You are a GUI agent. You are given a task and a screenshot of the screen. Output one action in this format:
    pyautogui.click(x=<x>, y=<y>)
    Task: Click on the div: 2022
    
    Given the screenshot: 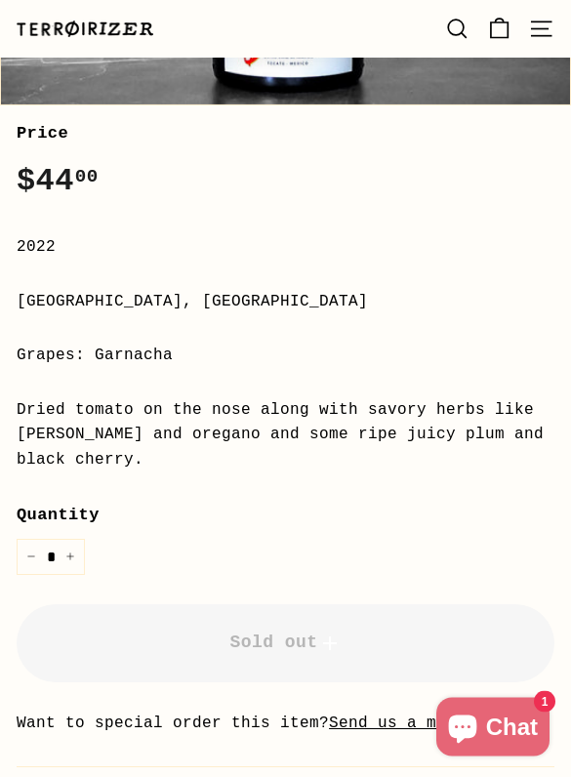 What is the action you would take?
    pyautogui.click(x=285, y=249)
    